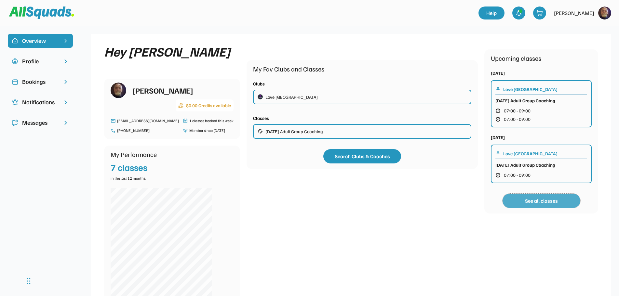  What do you see at coordinates (362, 156) in the screenshot?
I see `button: Search Clubs & Coaches` at bounding box center [362, 156].